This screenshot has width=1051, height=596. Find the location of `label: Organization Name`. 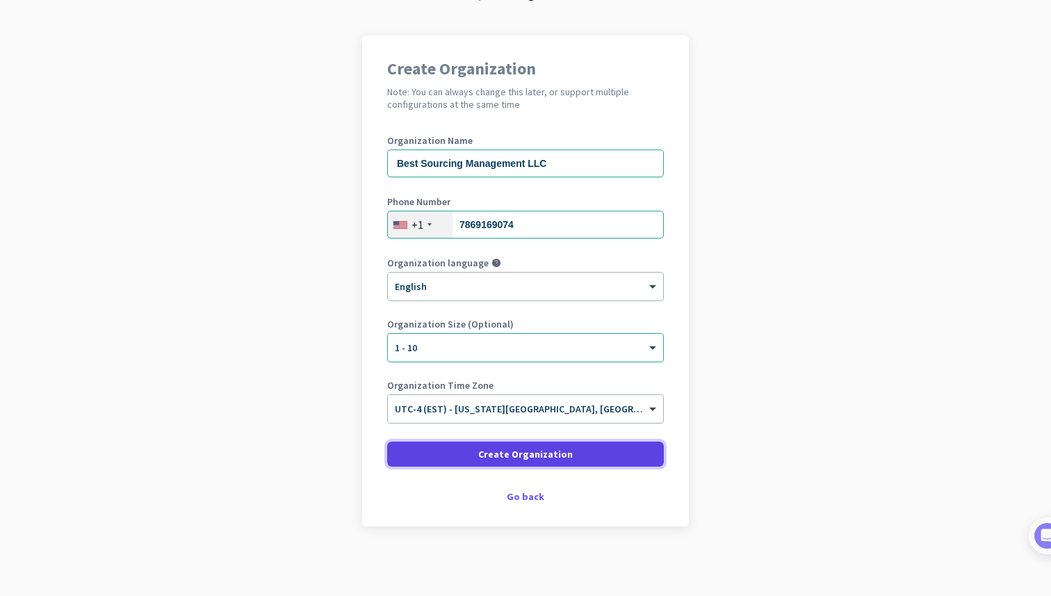

label: Organization Name is located at coordinates (525, 140).